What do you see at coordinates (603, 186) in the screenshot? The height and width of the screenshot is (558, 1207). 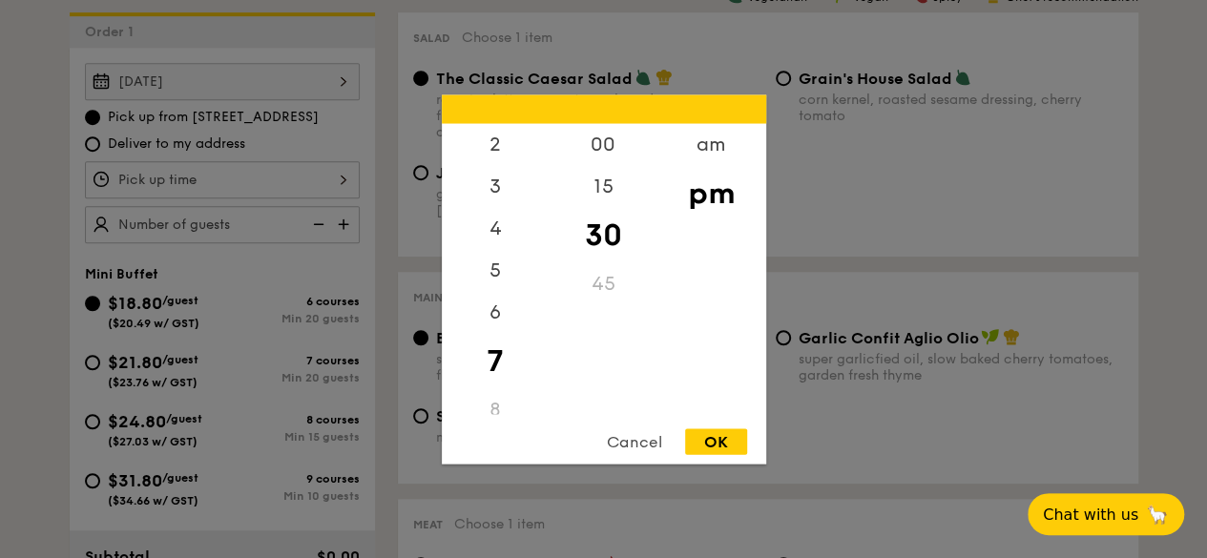 I see `div: 15` at bounding box center [603, 186].